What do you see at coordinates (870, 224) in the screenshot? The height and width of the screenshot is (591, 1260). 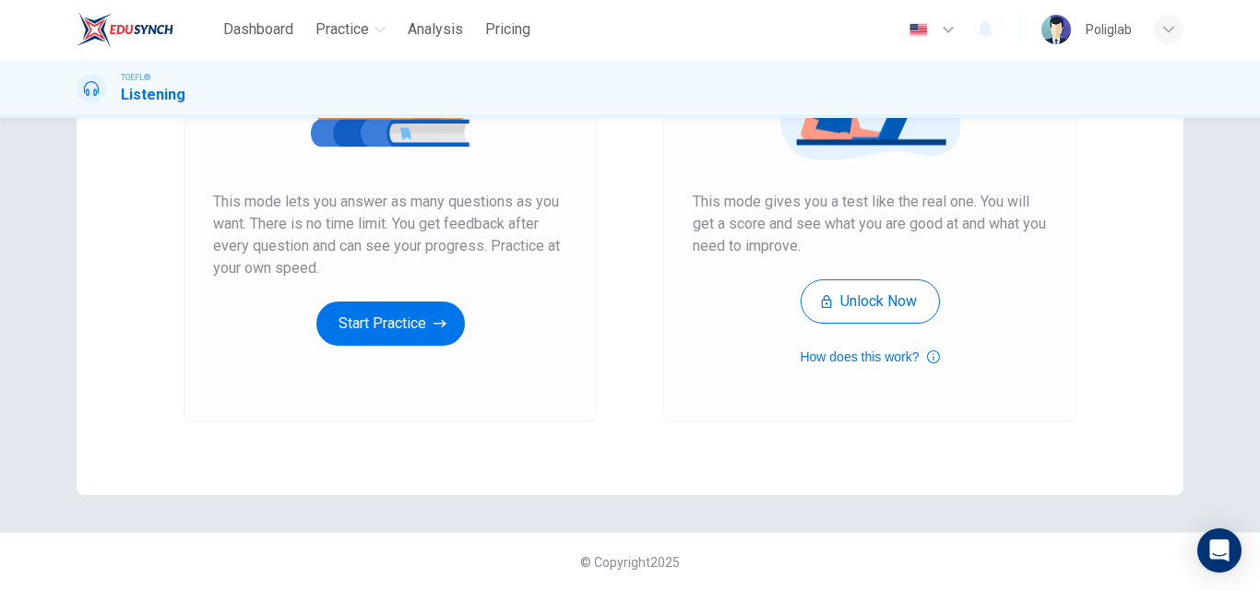 I see `span: This mode gives you a test like the real one. You will get a score and see what you are good at a...` at bounding box center [870, 224].